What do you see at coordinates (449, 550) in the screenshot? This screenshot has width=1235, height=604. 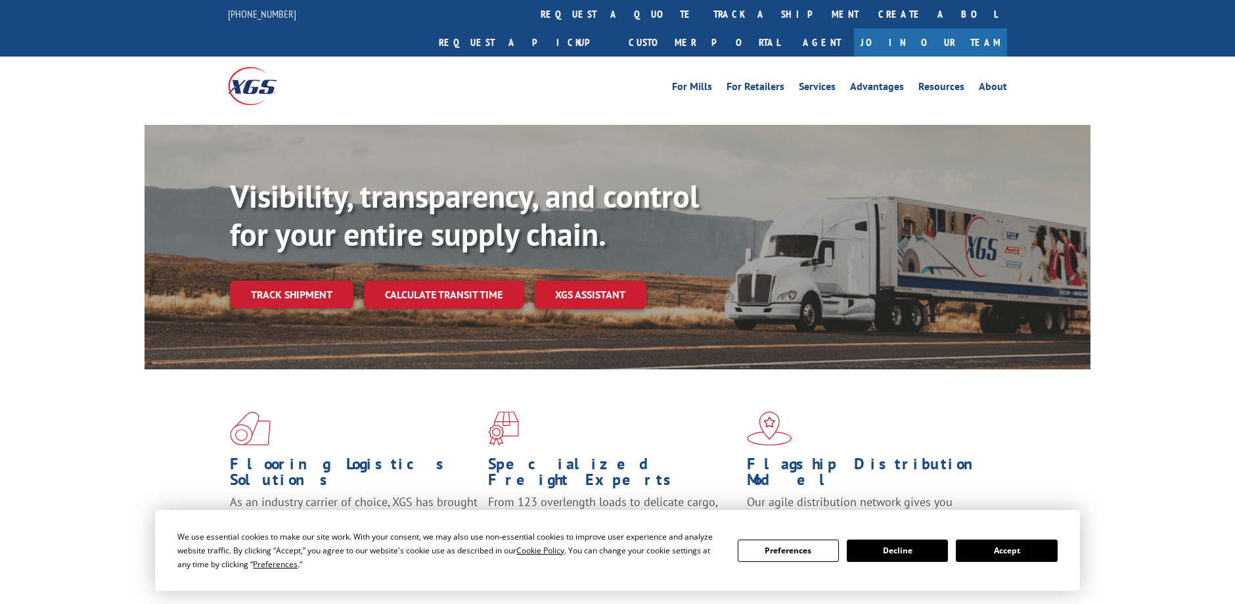 I see `div: We use essential cookies to make our site work. With your consent, we may also use non-essential ...` at bounding box center [449, 550].